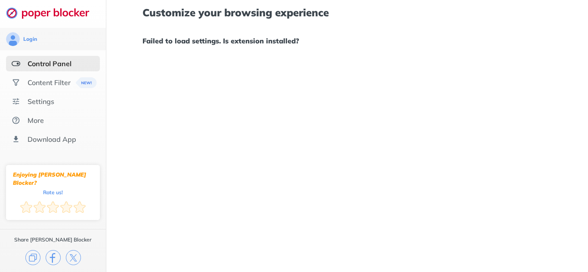 Image resolution: width=588 pixels, height=272 pixels. What do you see at coordinates (13, 39) in the screenshot?
I see `img: avatar.svg` at bounding box center [13, 39].